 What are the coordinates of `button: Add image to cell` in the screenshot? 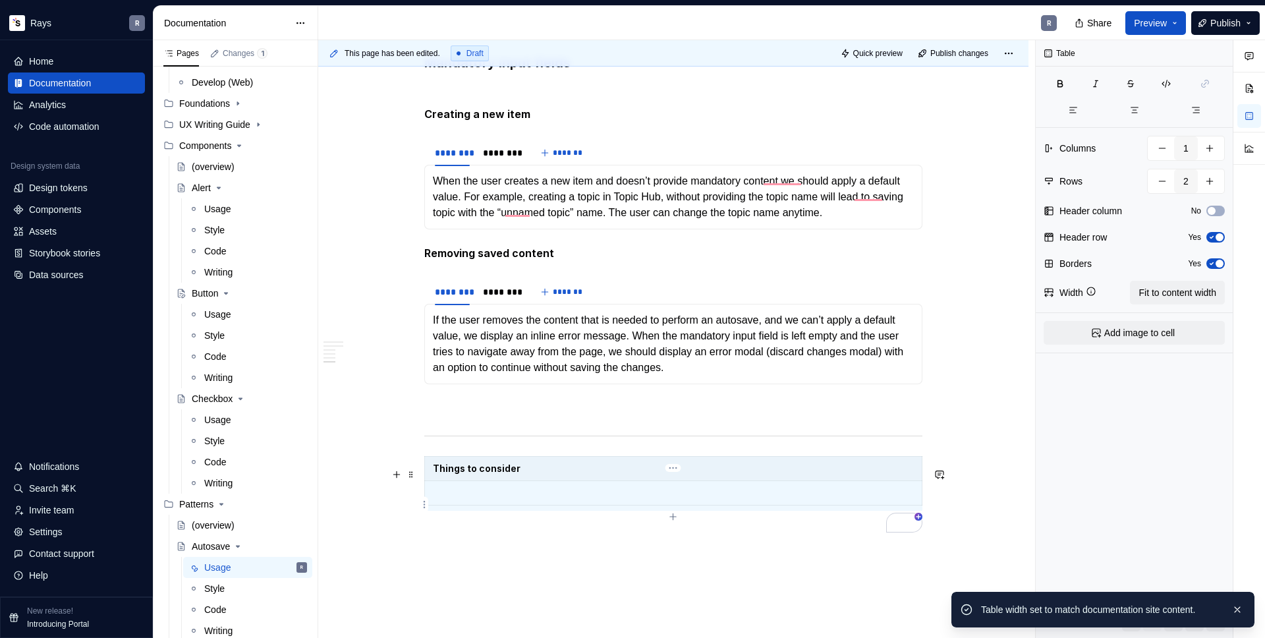 It's located at (1134, 333).